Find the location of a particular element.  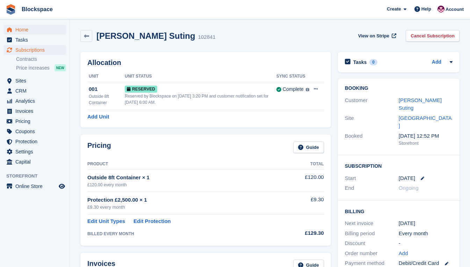

div: 001 is located at coordinates (107, 89).